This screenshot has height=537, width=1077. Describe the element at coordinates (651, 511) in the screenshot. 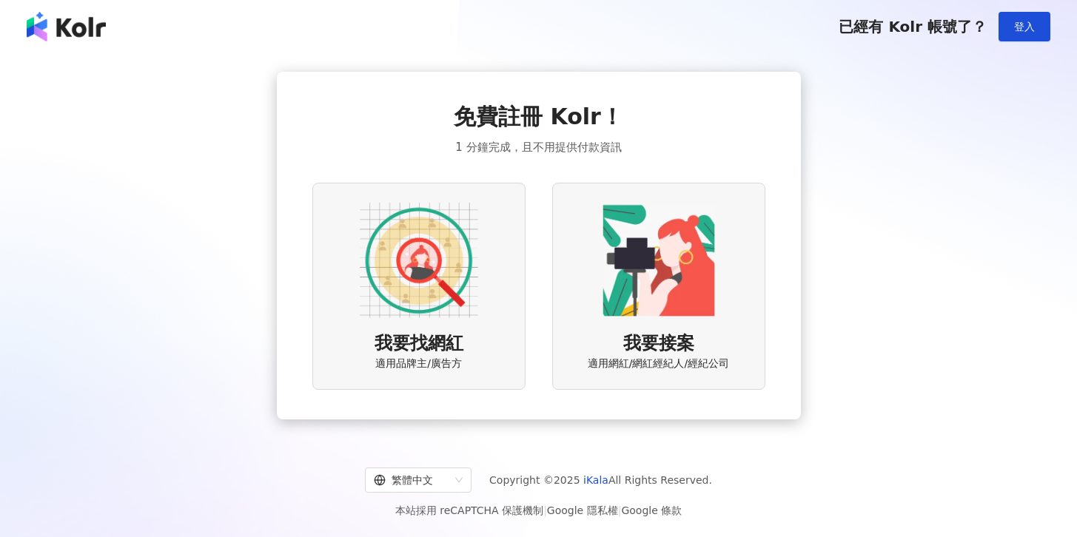

I see `a: Google 條款` at that location.